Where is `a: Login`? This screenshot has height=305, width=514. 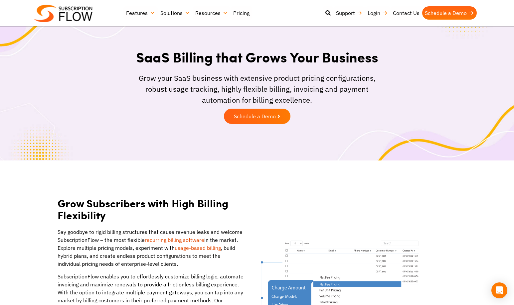 a: Login is located at coordinates (378, 13).